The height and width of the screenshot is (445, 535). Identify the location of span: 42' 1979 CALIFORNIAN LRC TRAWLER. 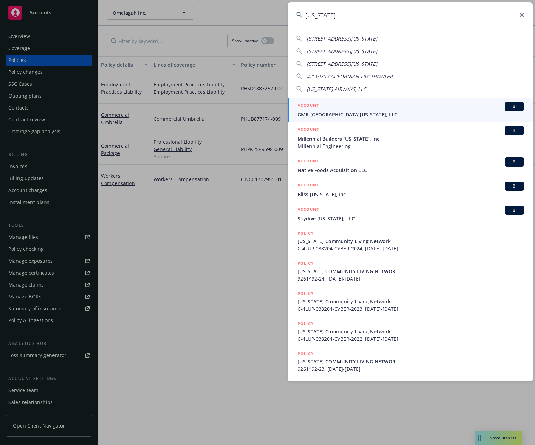
(350, 76).